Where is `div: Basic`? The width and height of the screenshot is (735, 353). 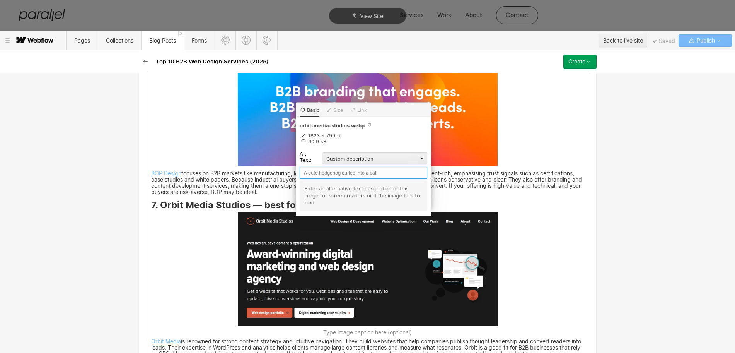 div: Basic is located at coordinates (313, 110).